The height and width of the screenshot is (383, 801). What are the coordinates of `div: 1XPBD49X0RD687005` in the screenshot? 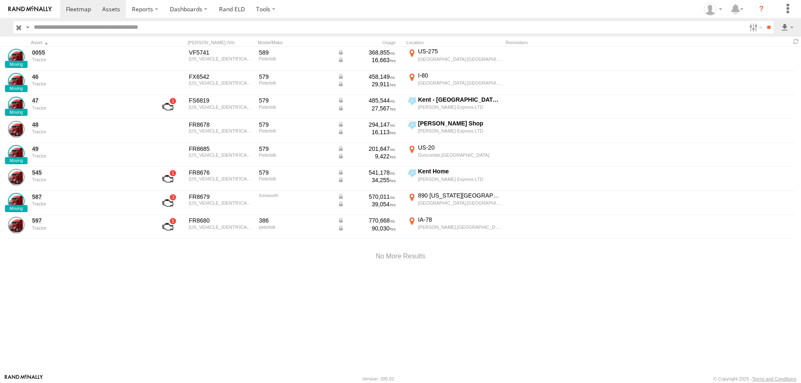 It's located at (221, 155).